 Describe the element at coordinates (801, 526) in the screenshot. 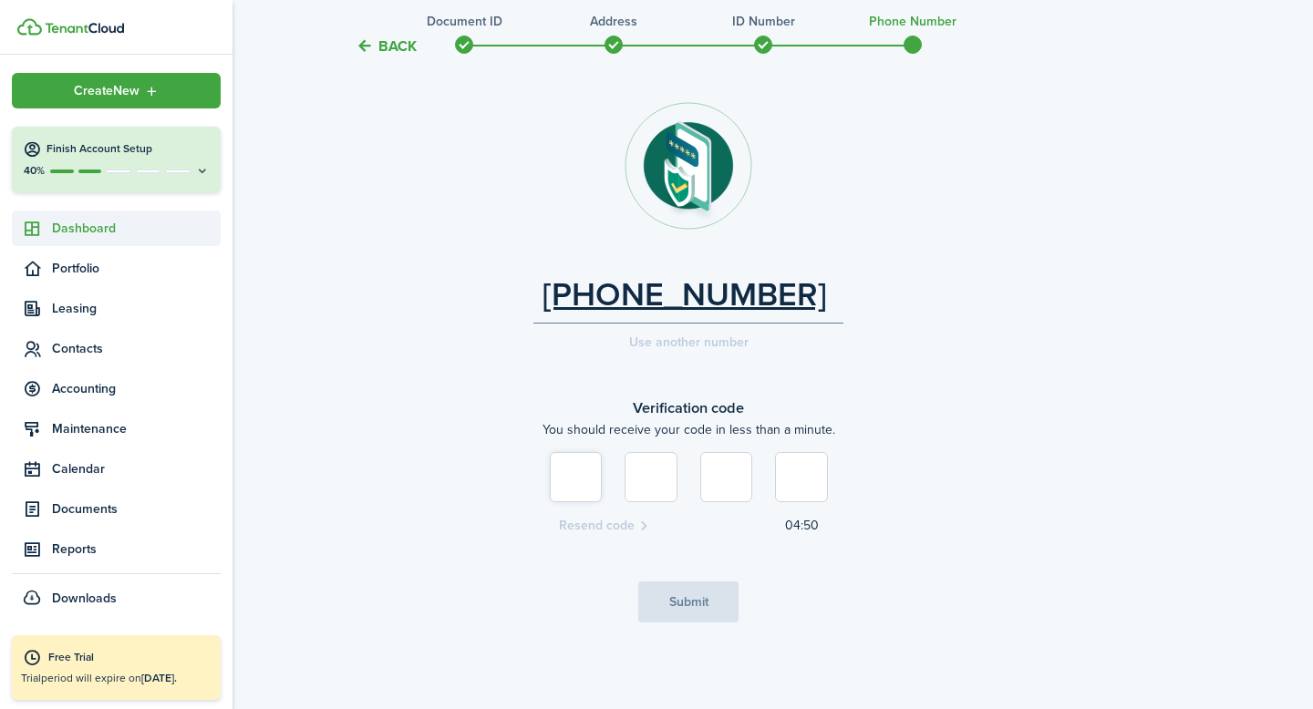

I see `div: 04:50` at that location.